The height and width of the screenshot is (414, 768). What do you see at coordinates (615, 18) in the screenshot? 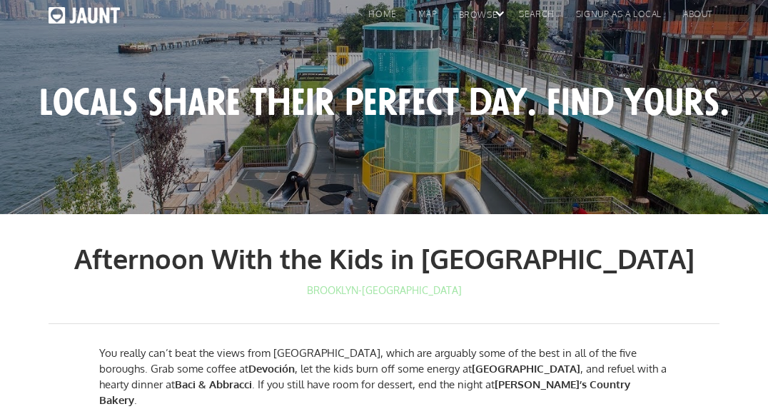
I see `a: signup as a local` at bounding box center [615, 18].